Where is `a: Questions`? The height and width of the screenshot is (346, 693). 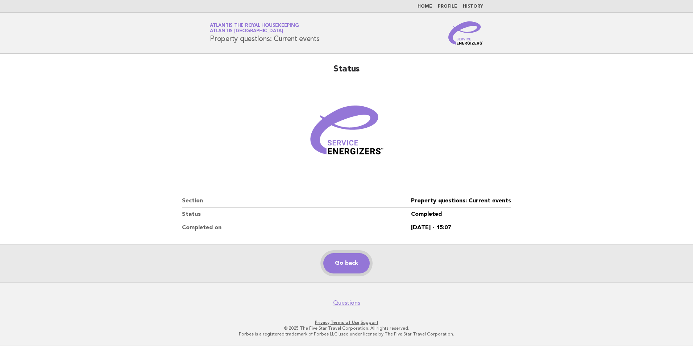 a: Questions is located at coordinates (346, 302).